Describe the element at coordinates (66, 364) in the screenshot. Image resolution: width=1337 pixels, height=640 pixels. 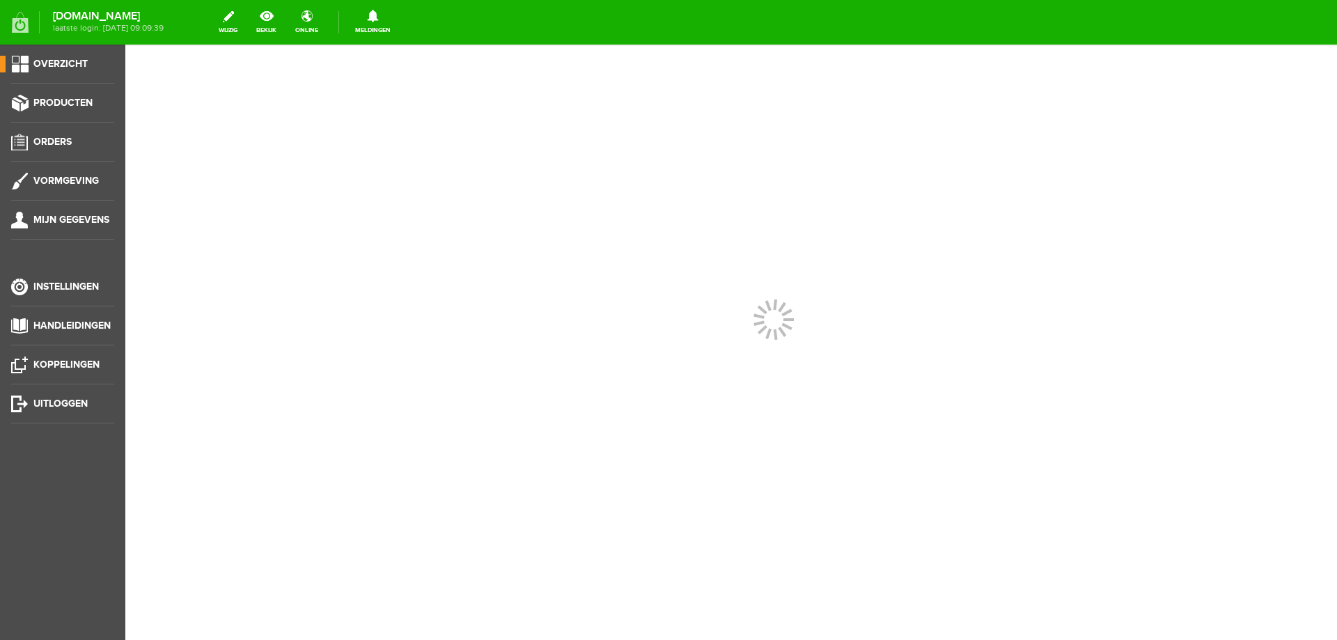
I see `span: Koppelingen` at that location.